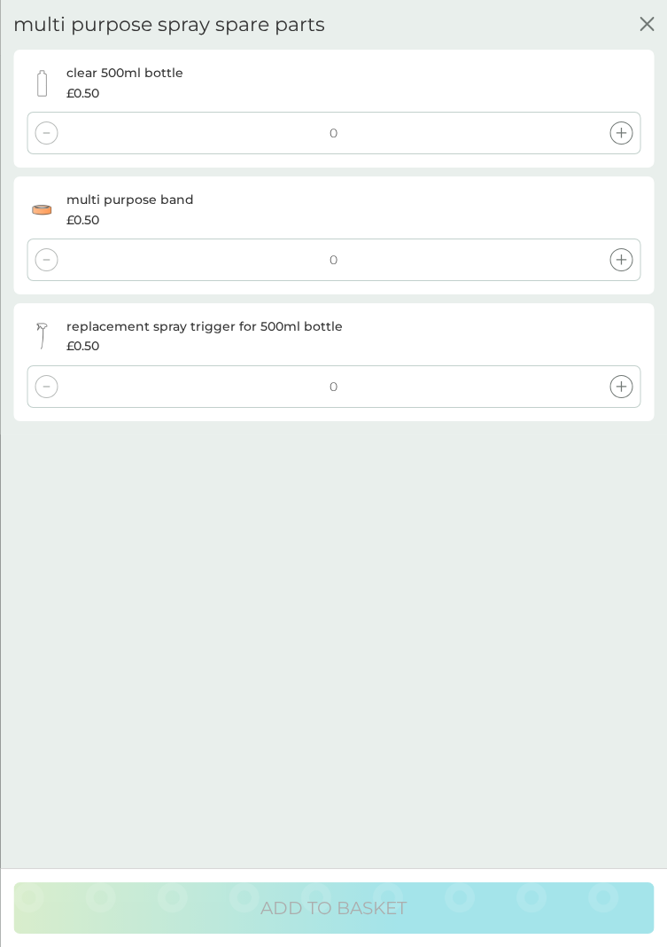  Describe the element at coordinates (333, 908) in the screenshot. I see `p: ADD TO BASKET` at that location.